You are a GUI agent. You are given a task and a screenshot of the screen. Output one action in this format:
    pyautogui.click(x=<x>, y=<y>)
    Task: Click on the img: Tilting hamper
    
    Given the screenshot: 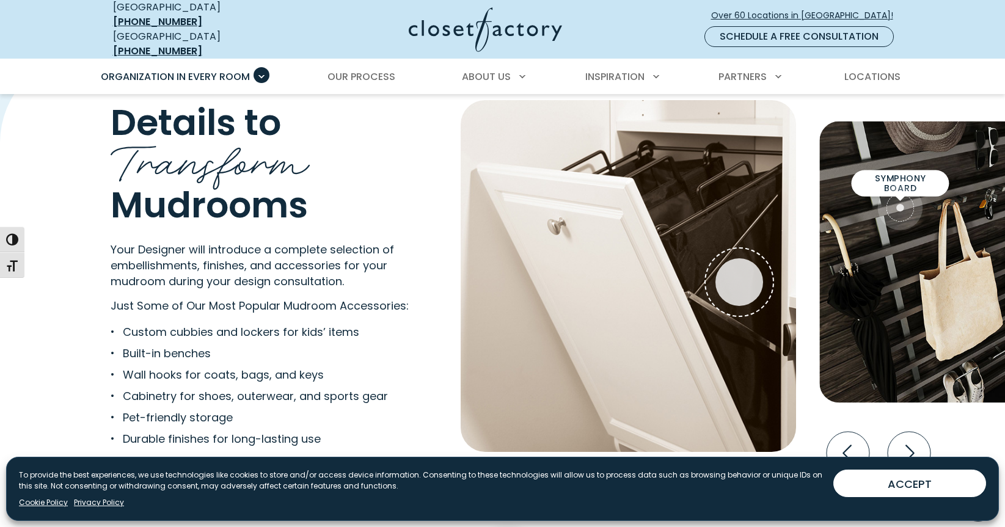 What is the action you would take?
    pyautogui.click(x=628, y=276)
    